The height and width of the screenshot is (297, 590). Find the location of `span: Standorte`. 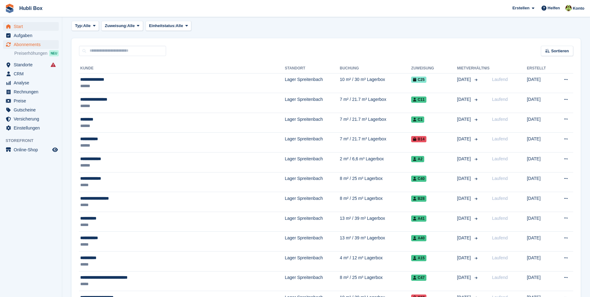

span: Standorte is located at coordinates (32, 65).